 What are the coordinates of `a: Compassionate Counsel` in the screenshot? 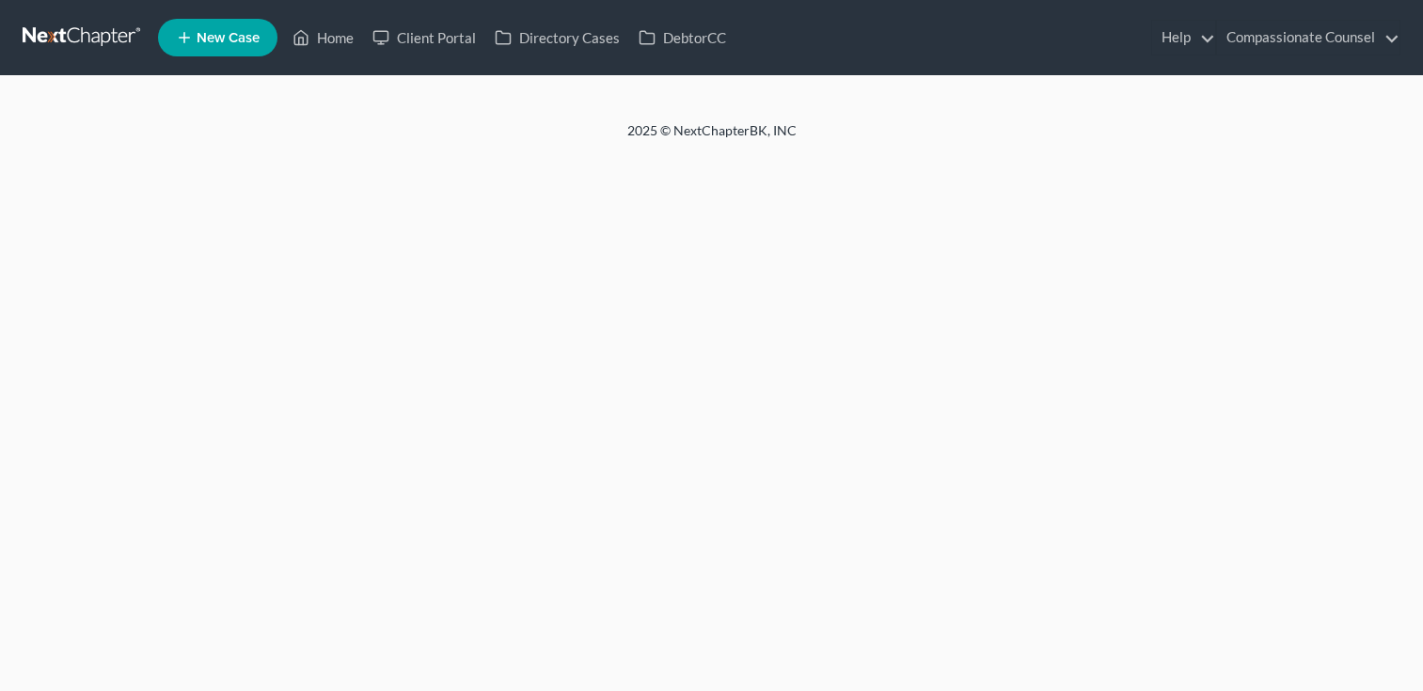 It's located at (1308, 38).